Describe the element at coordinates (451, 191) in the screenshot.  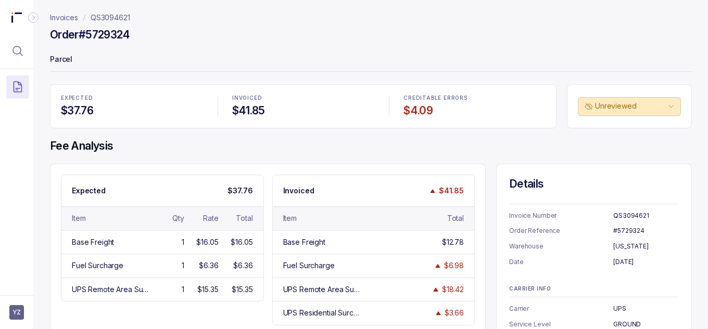
I see `p: $41.85` at that location.